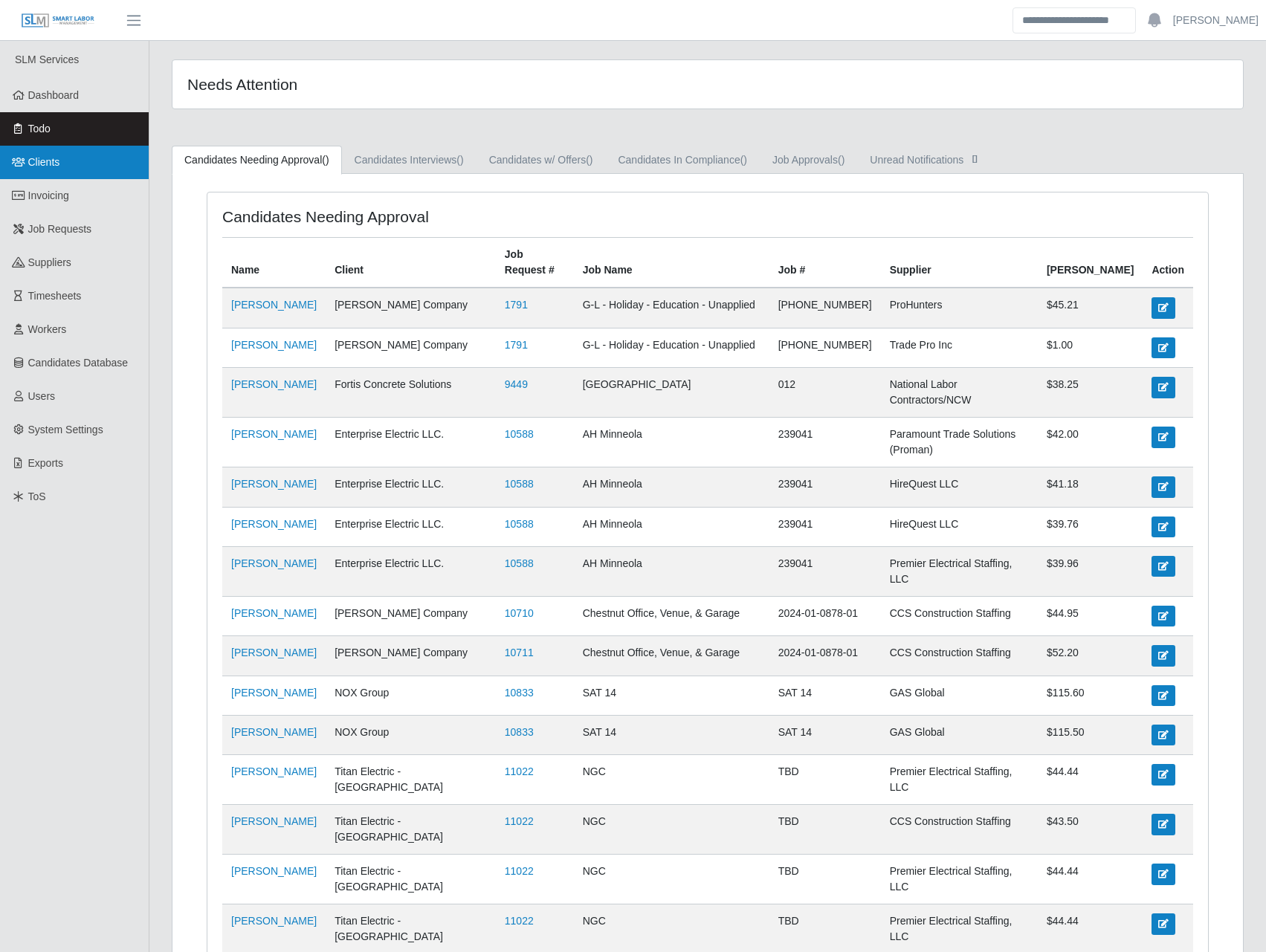 Image resolution: width=1266 pixels, height=952 pixels. What do you see at coordinates (1074, 20) in the screenshot?
I see `input: Search` at bounding box center [1074, 20].